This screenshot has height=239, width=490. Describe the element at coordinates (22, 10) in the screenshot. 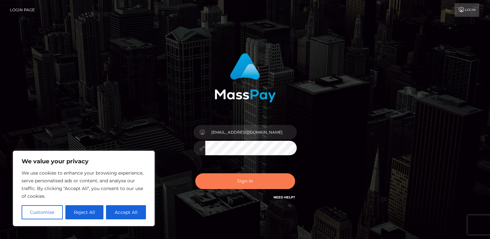

I see `a: Login Page` at that location.